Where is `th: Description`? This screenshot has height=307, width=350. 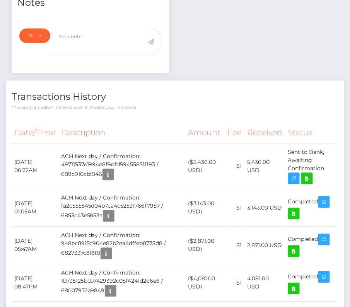 th: Description is located at coordinates (122, 133).